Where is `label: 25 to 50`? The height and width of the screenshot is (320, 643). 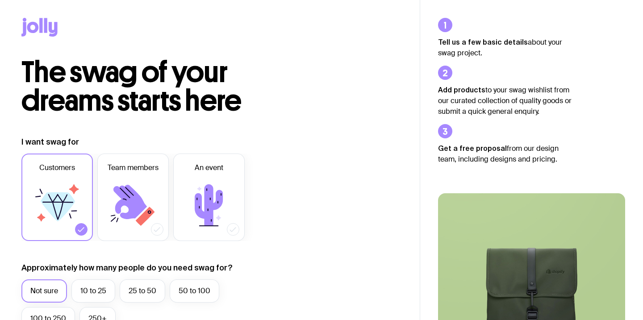 label: 25 to 50 is located at coordinates (143, 291).